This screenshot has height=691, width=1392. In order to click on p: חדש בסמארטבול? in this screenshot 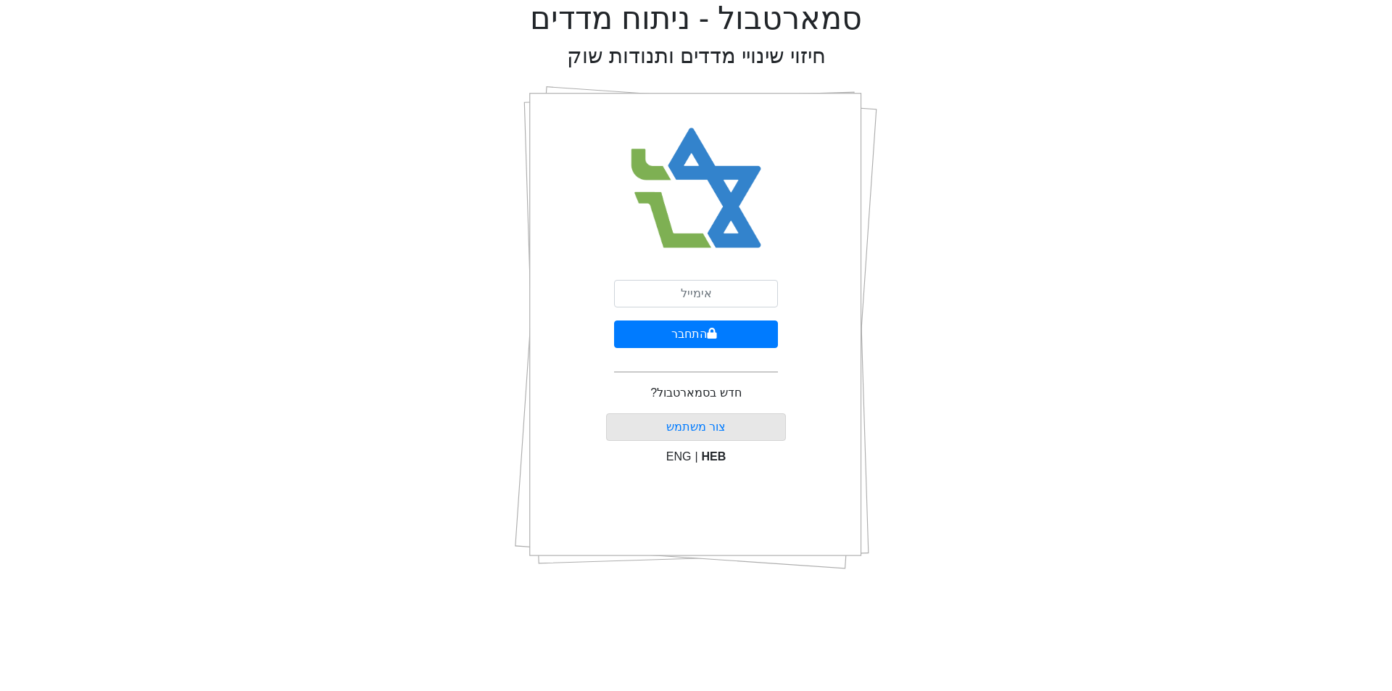, I will do `click(695, 393)`.